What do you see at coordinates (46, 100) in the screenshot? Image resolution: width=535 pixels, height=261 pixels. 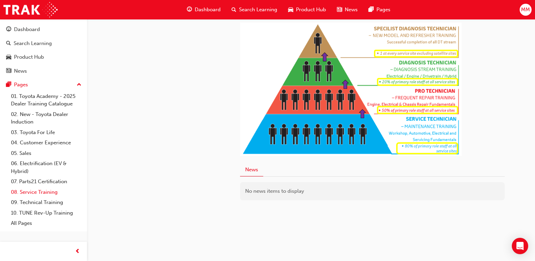 I see `a: 01. Toyota Academy - 2025 Dealer Training Catalogue` at bounding box center [46, 100].